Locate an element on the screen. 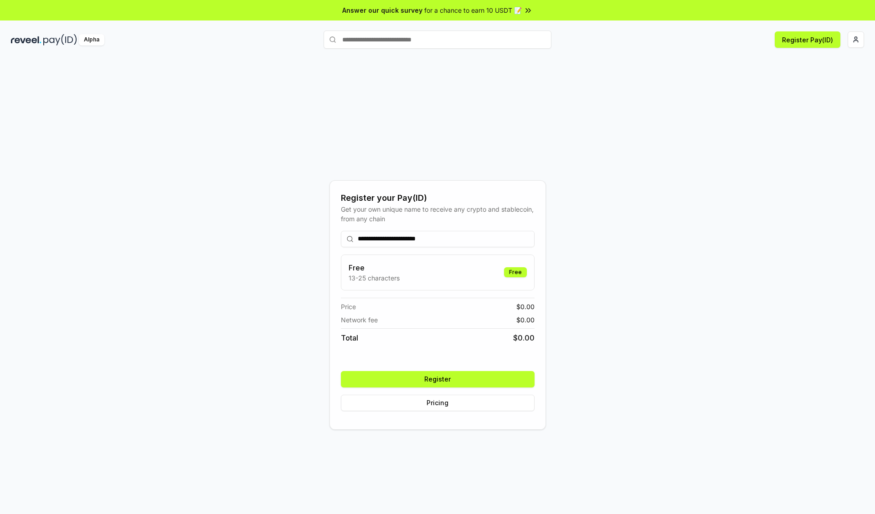 The image size is (875, 514). img: pay_id is located at coordinates (60, 40).